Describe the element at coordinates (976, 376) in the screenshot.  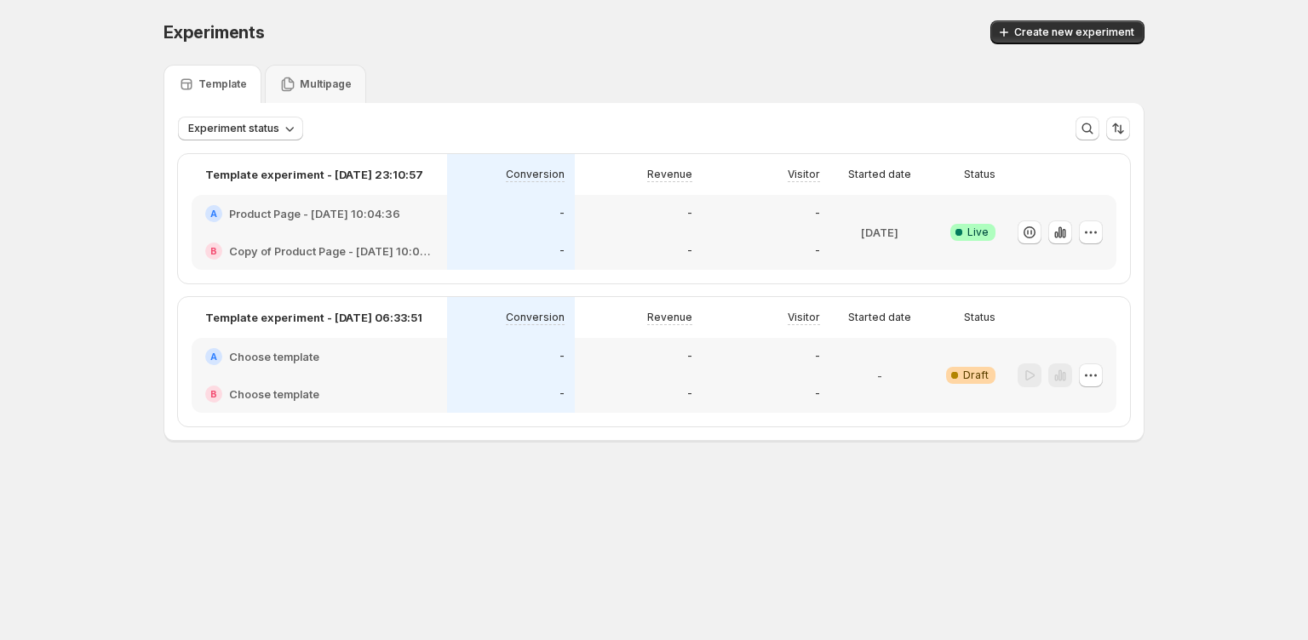
I see `span: Draft` at that location.